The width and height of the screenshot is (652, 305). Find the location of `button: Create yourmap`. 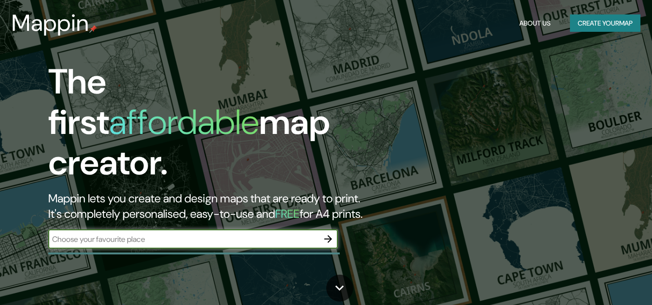

button: Create yourmap is located at coordinates (605, 23).